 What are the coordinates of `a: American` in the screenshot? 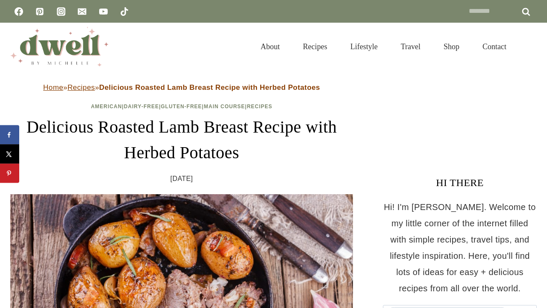 It's located at (107, 107).